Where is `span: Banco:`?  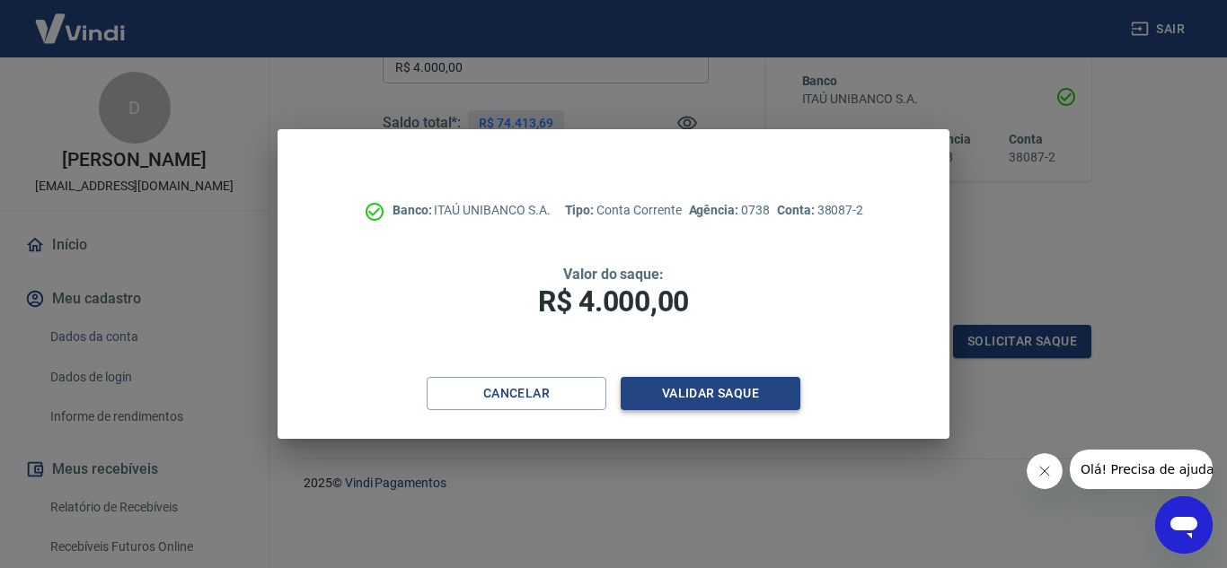
span: Banco: is located at coordinates (413, 210).